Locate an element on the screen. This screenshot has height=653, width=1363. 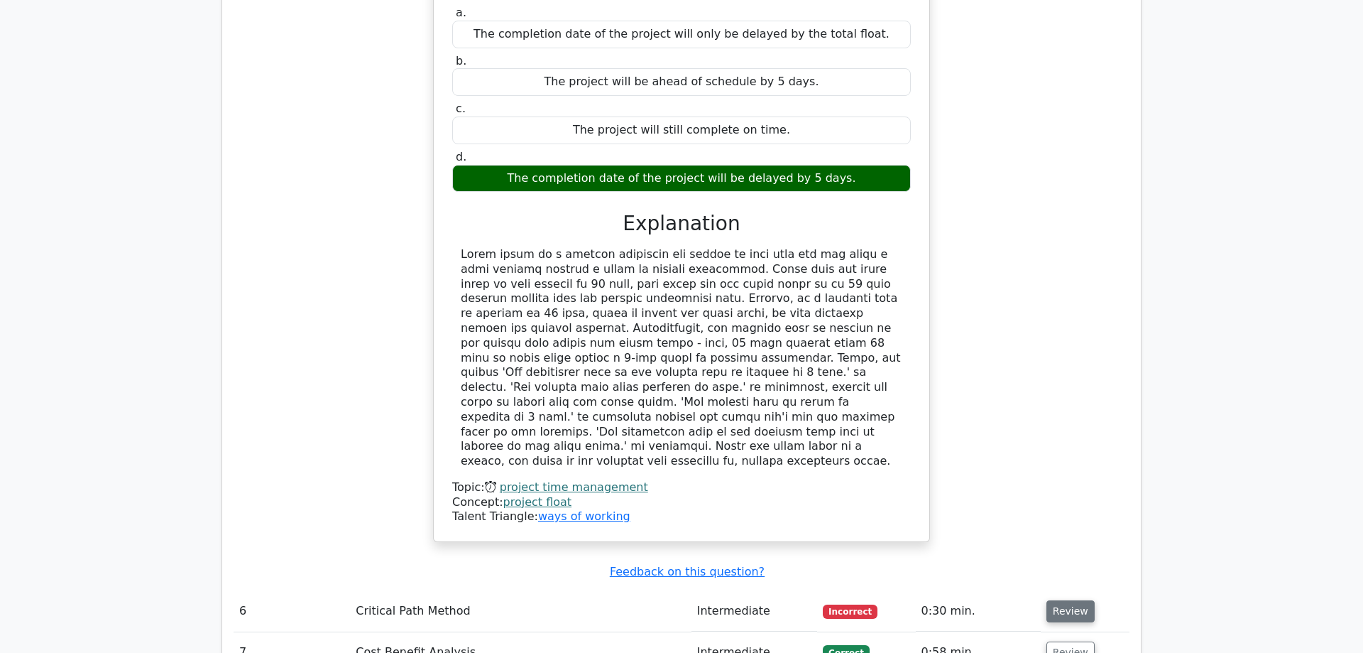
a: Feedback on this question? is located at coordinates (687, 571).